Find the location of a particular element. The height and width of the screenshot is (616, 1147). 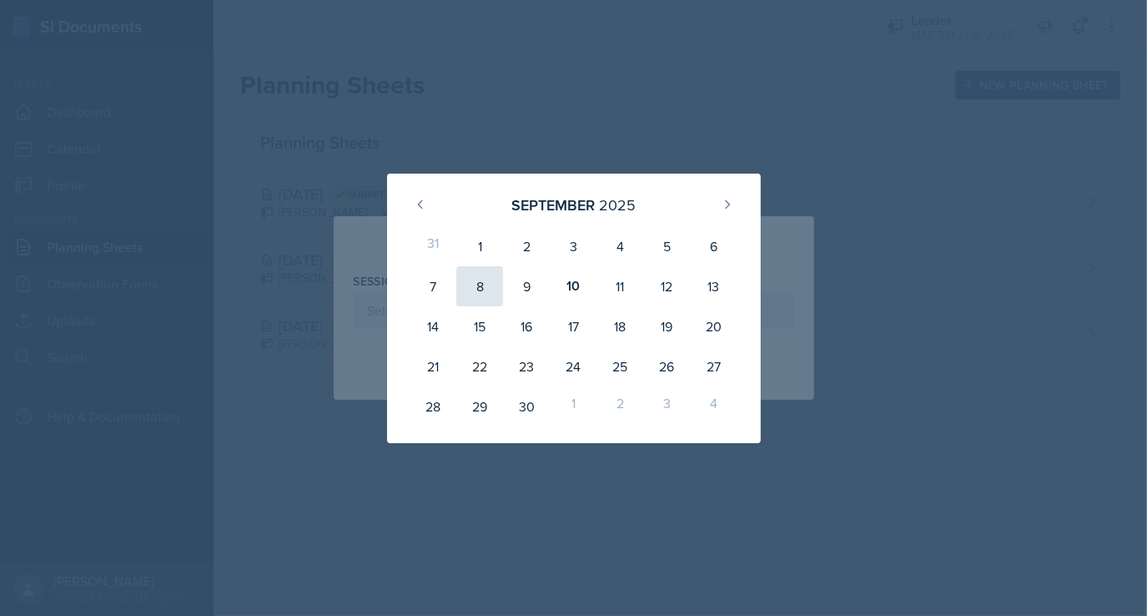

div: 26 is located at coordinates (667, 366).